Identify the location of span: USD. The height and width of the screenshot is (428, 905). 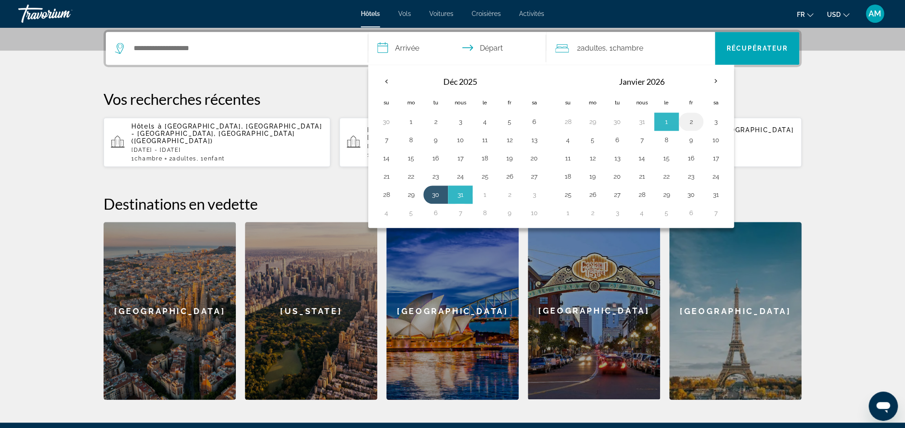
(833, 15).